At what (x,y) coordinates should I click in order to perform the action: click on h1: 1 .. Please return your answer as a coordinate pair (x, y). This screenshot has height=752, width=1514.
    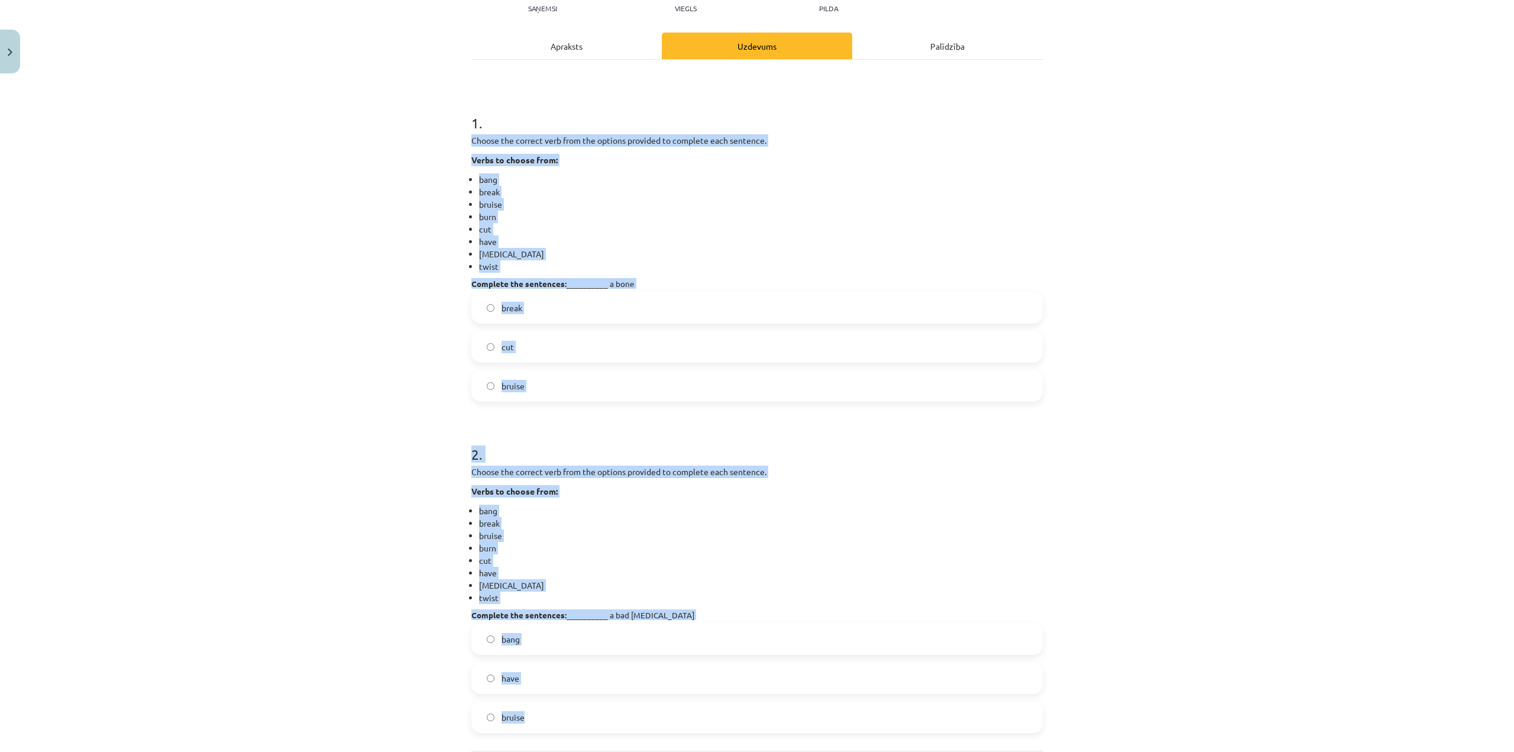
    Looking at the image, I should click on (757, 112).